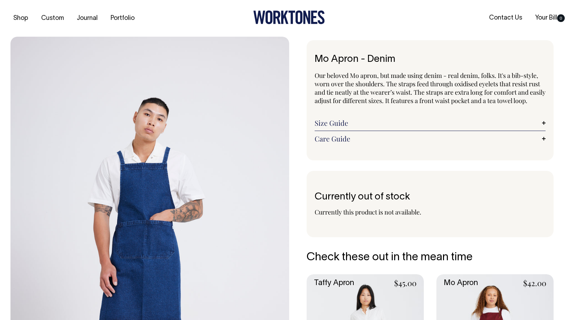  What do you see at coordinates (430, 197) in the screenshot?
I see `h6: Currently out of stock` at bounding box center [430, 197].